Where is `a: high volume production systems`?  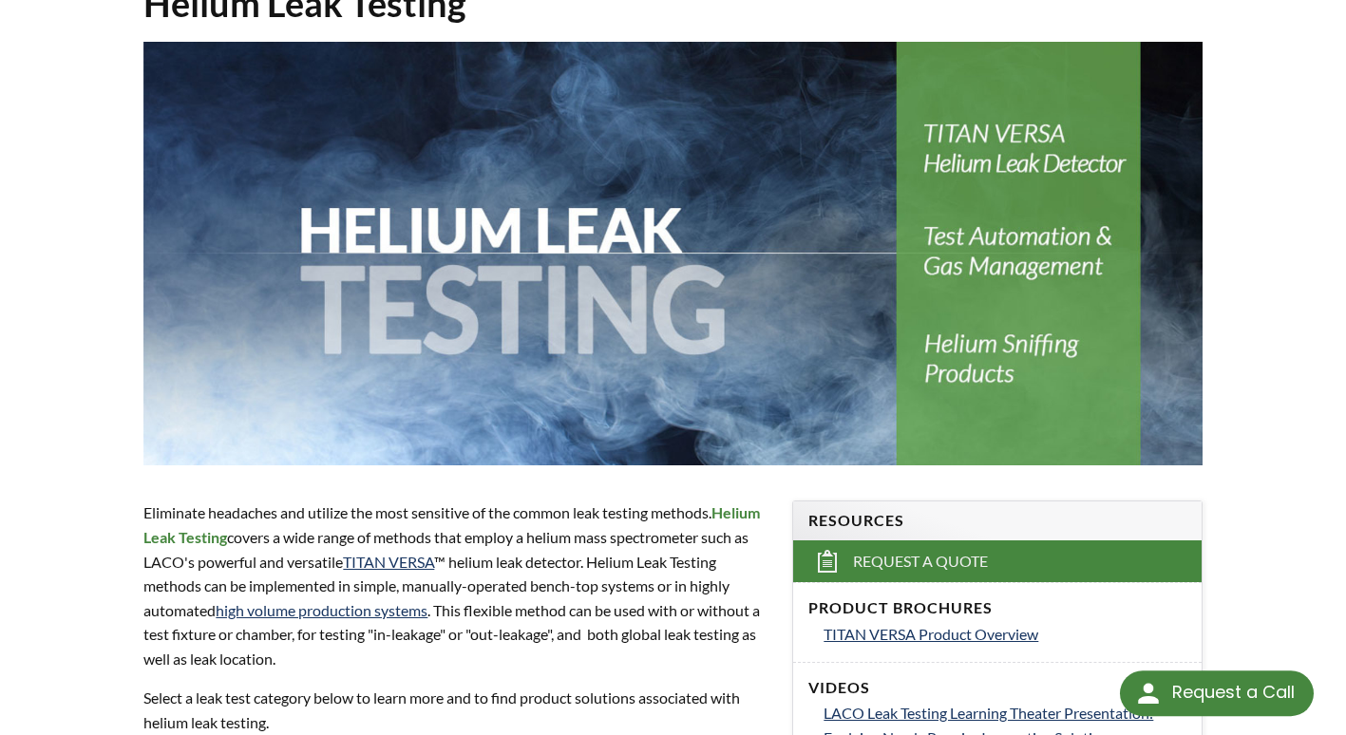 a: high volume production systems is located at coordinates (321, 610).